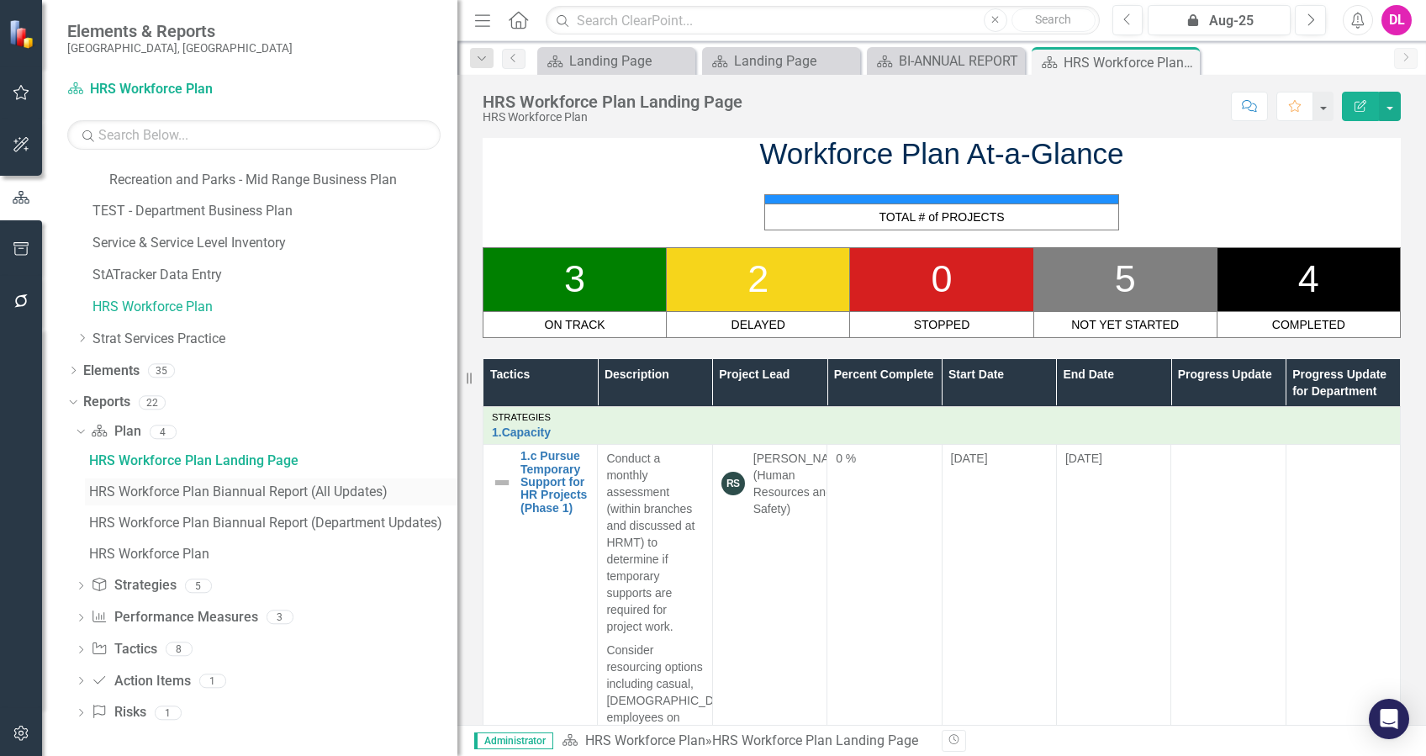 This screenshot has width=1426, height=756. I want to click on a: Service & Service Level Inventory, so click(275, 243).